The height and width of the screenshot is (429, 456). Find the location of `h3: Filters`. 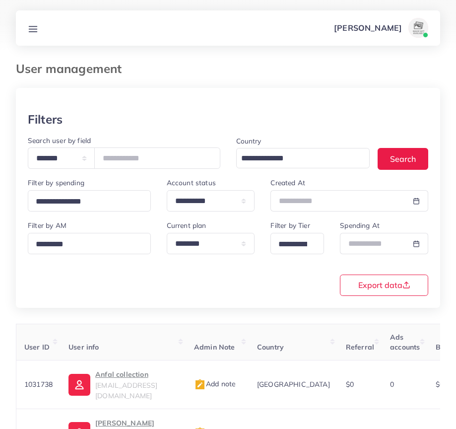

h3: Filters is located at coordinates (45, 119).